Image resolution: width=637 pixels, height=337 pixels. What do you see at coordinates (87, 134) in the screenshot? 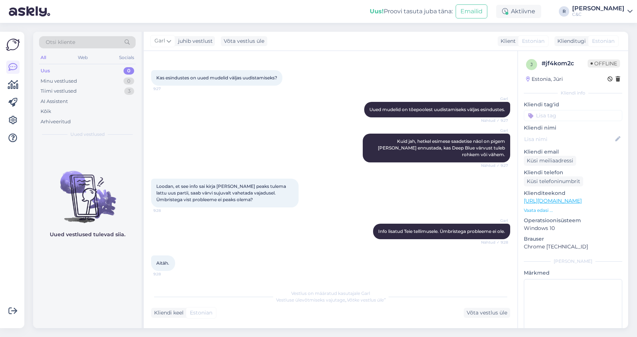
I see `span: Uued vestlused` at bounding box center [87, 134].